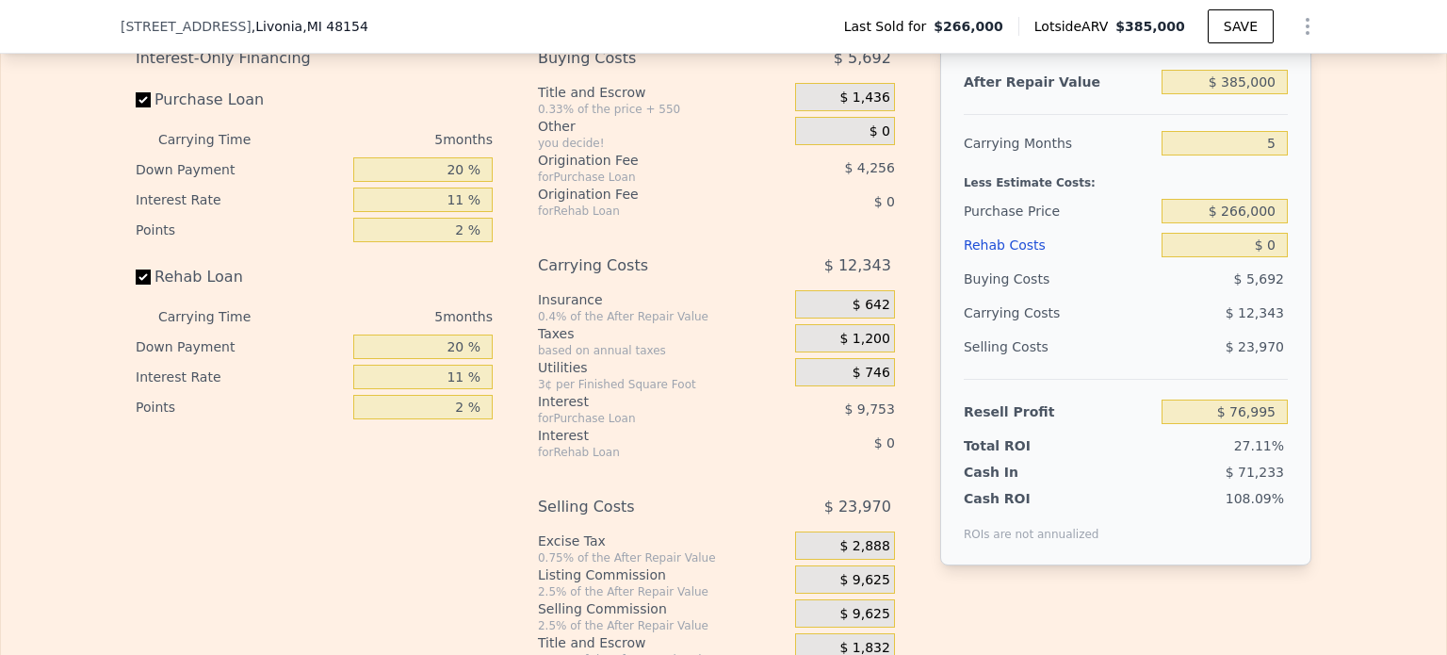 This screenshot has height=655, width=1447. I want to click on span: , Livonia, so click(310, 26).